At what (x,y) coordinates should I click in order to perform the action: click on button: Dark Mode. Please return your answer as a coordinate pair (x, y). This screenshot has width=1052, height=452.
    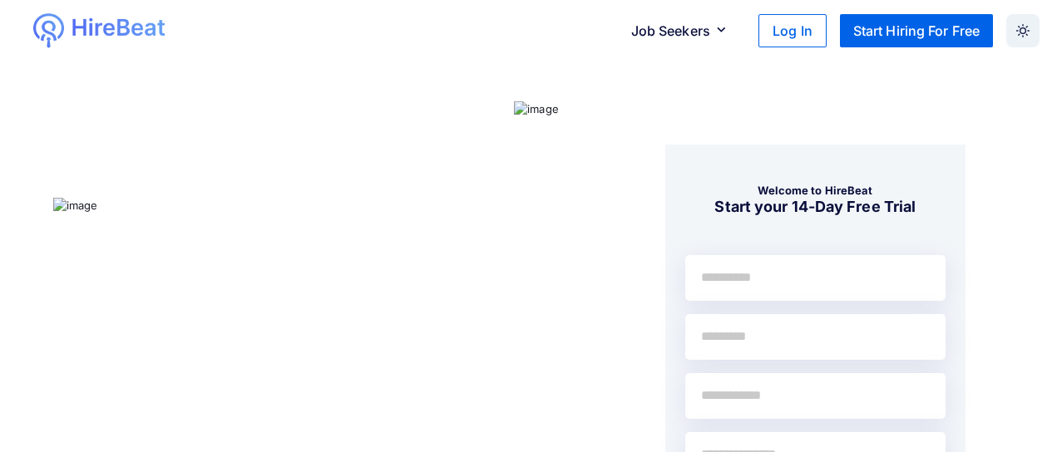
    Looking at the image, I should click on (1023, 31).